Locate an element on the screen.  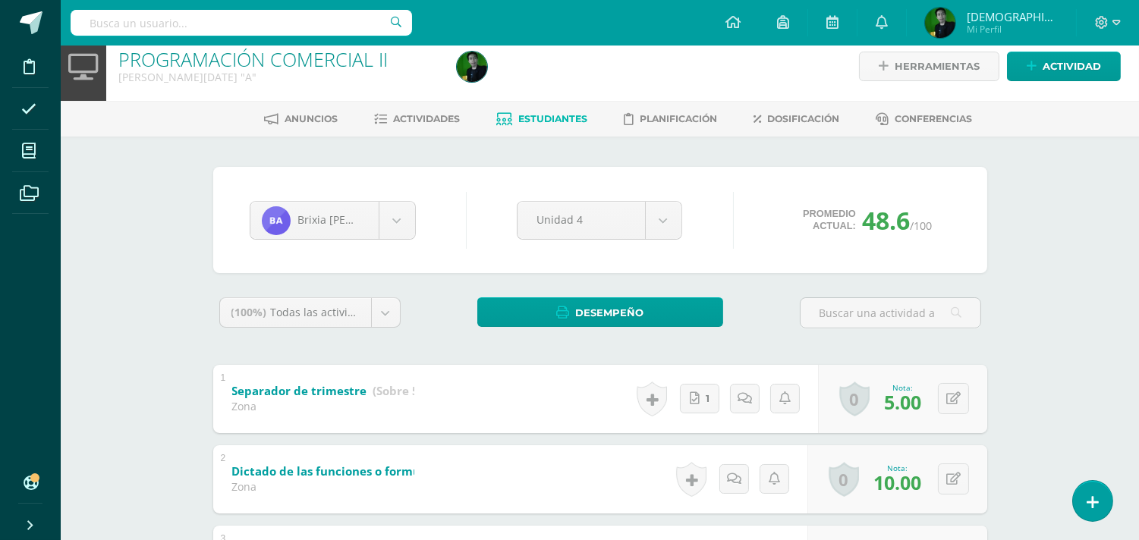
a: Estudiantes is located at coordinates (542, 119).